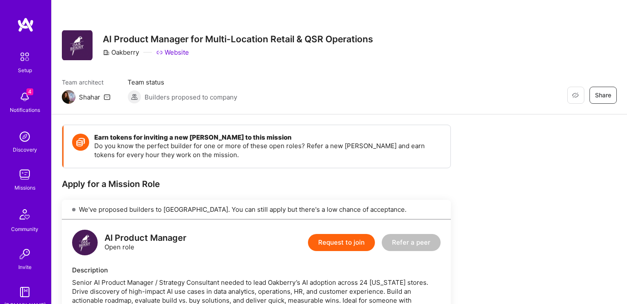  Describe the element at coordinates (25, 57) in the screenshot. I see `img: setup` at that location.